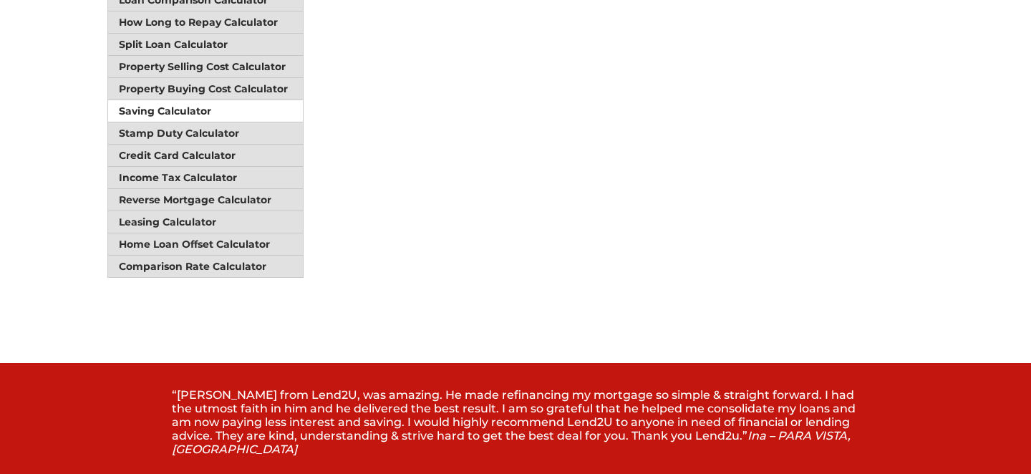 The width and height of the screenshot is (1031, 474). Describe the element at coordinates (205, 178) in the screenshot. I see `a: Income Tax Calculator` at that location.